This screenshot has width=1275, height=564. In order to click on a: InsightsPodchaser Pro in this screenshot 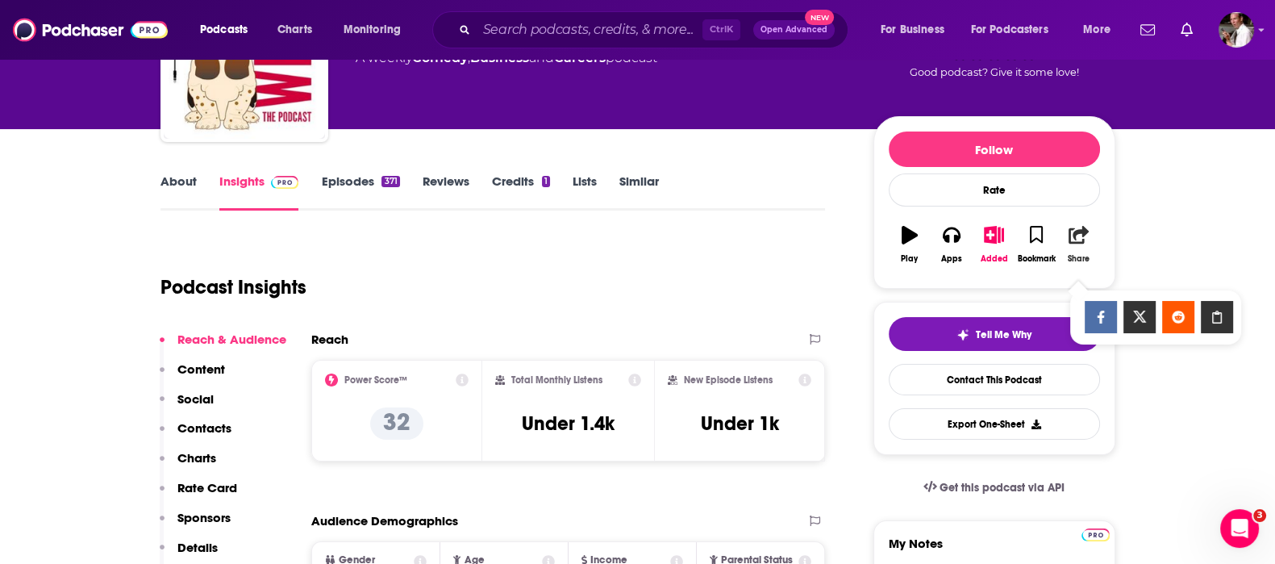, I will do `click(259, 192)`.